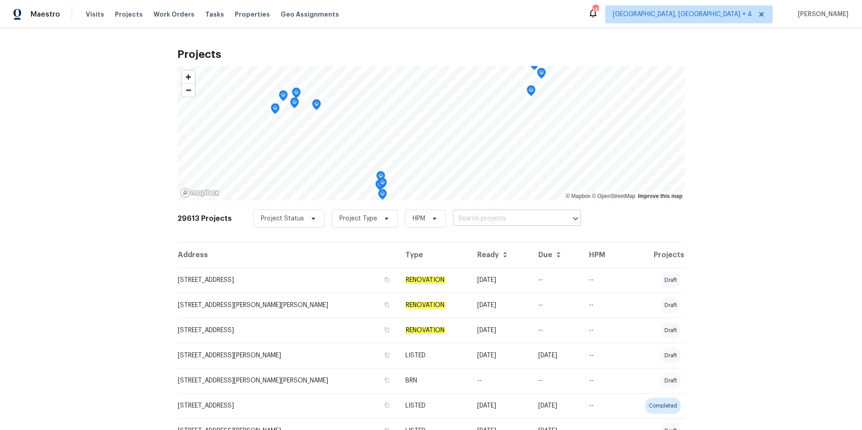 The image size is (862, 430). I want to click on button: Zoom out, so click(188, 90).